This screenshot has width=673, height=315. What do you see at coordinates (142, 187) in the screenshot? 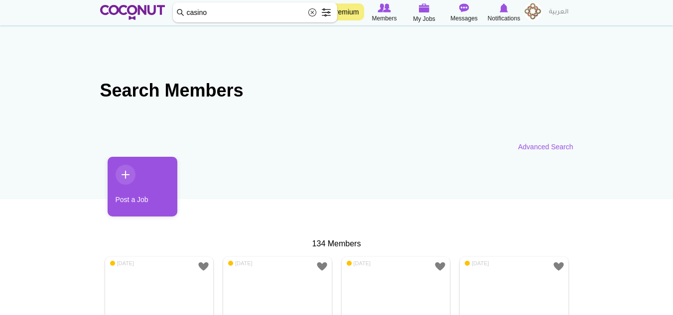
I see `a: Post a Job` at bounding box center [142, 187].